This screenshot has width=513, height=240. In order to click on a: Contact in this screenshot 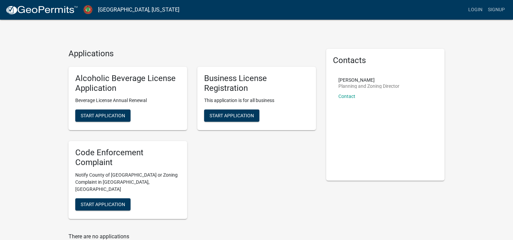, I will do `click(347, 96)`.